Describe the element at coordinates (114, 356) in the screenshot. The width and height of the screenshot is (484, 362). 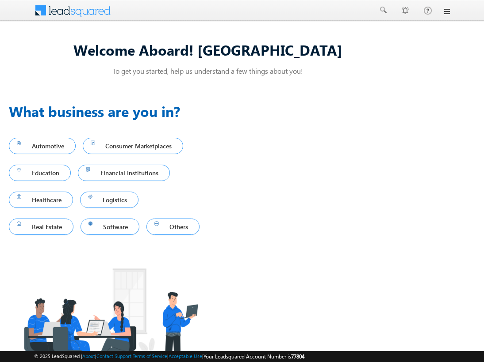
I see `a: Contact Support` at that location.